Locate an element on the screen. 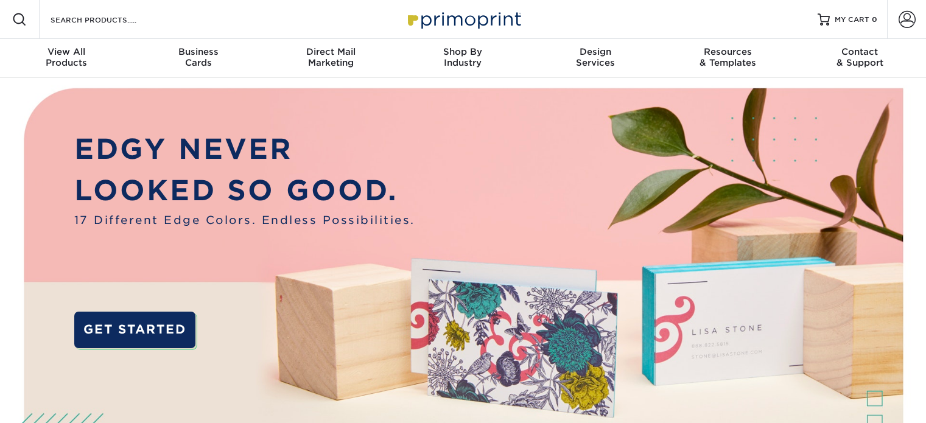 The height and width of the screenshot is (423, 926). span: Design is located at coordinates (595, 52).